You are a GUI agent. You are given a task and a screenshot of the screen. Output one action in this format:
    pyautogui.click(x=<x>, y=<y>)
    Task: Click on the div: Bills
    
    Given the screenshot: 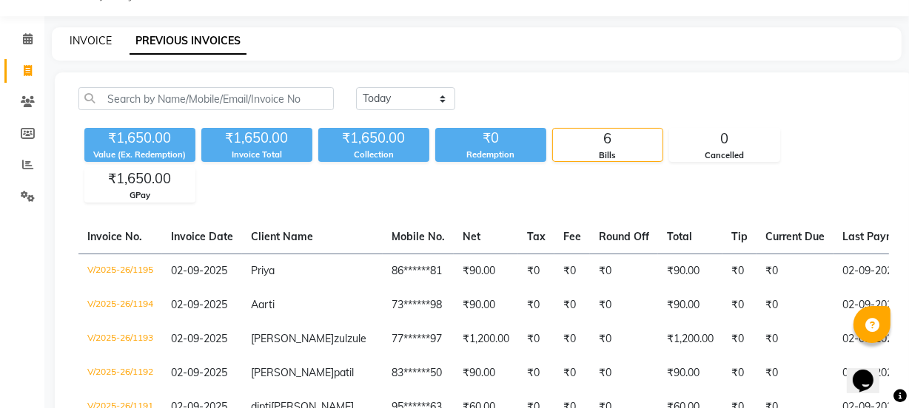 What is the action you would take?
    pyautogui.click(x=607, y=155)
    